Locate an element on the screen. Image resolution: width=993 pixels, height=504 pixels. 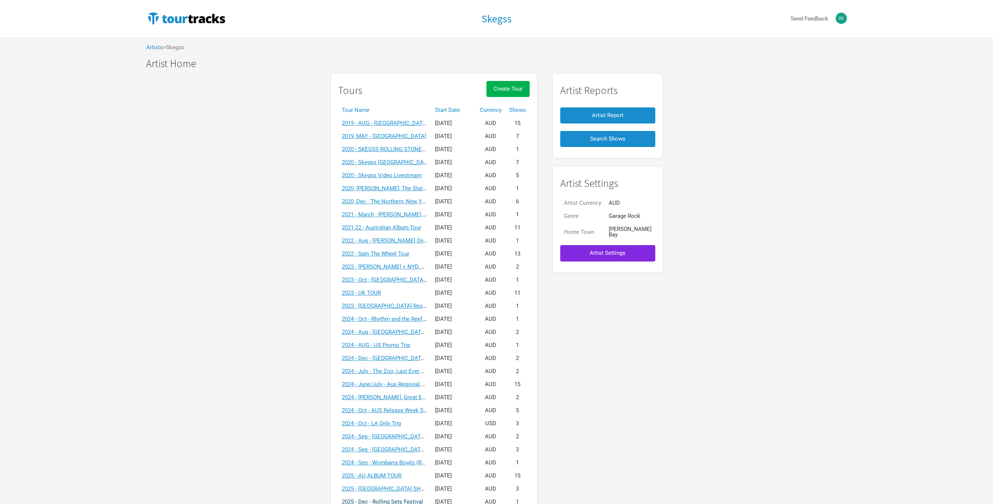
img: TourTracks is located at coordinates (186, 18).